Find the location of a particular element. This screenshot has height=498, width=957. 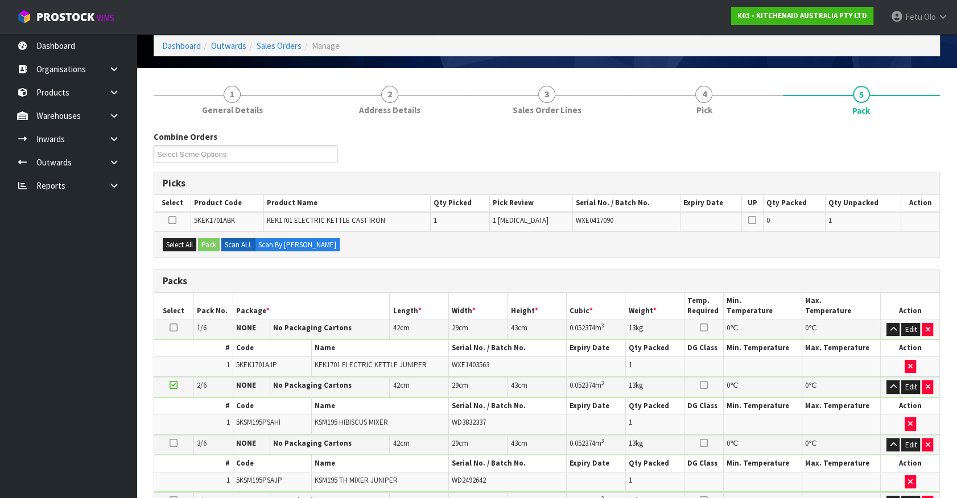

span: Pick is located at coordinates (703, 110).